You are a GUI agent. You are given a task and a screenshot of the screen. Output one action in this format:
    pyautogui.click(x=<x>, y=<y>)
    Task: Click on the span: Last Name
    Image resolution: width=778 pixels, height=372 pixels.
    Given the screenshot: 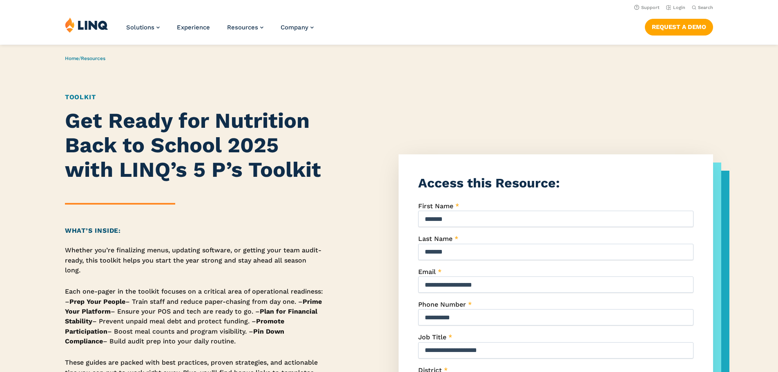 What is the action you would take?
    pyautogui.click(x=435, y=238)
    